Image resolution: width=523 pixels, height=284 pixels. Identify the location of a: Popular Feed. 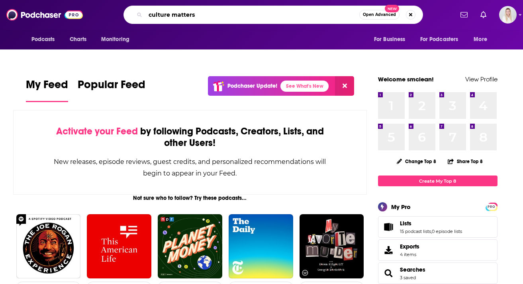
(111, 90).